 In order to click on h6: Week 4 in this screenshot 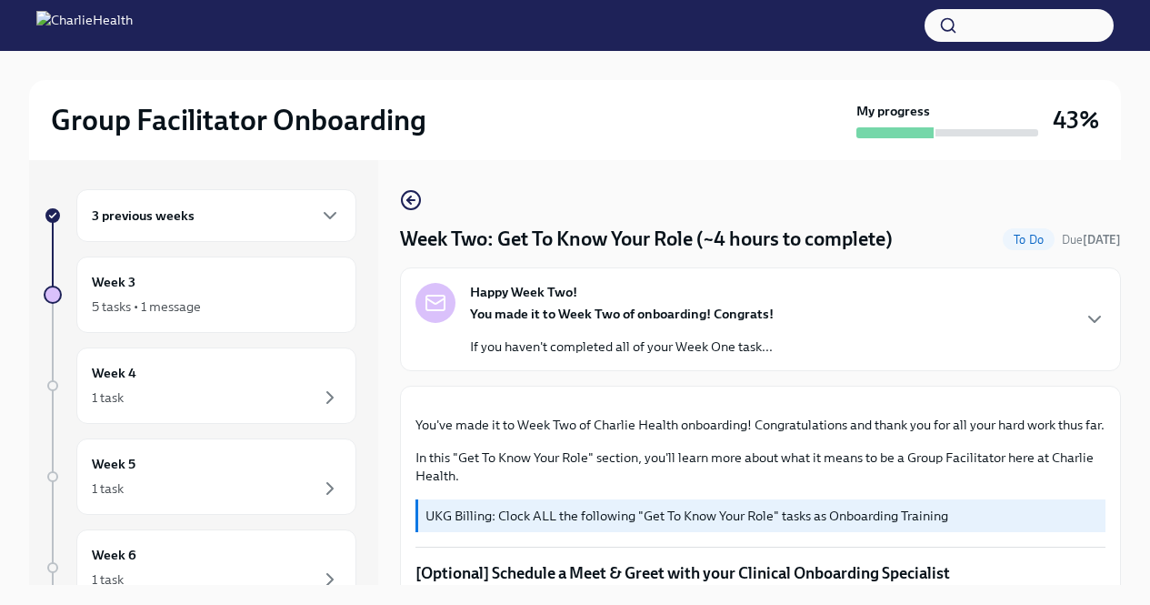, I will do `click(114, 373)`.